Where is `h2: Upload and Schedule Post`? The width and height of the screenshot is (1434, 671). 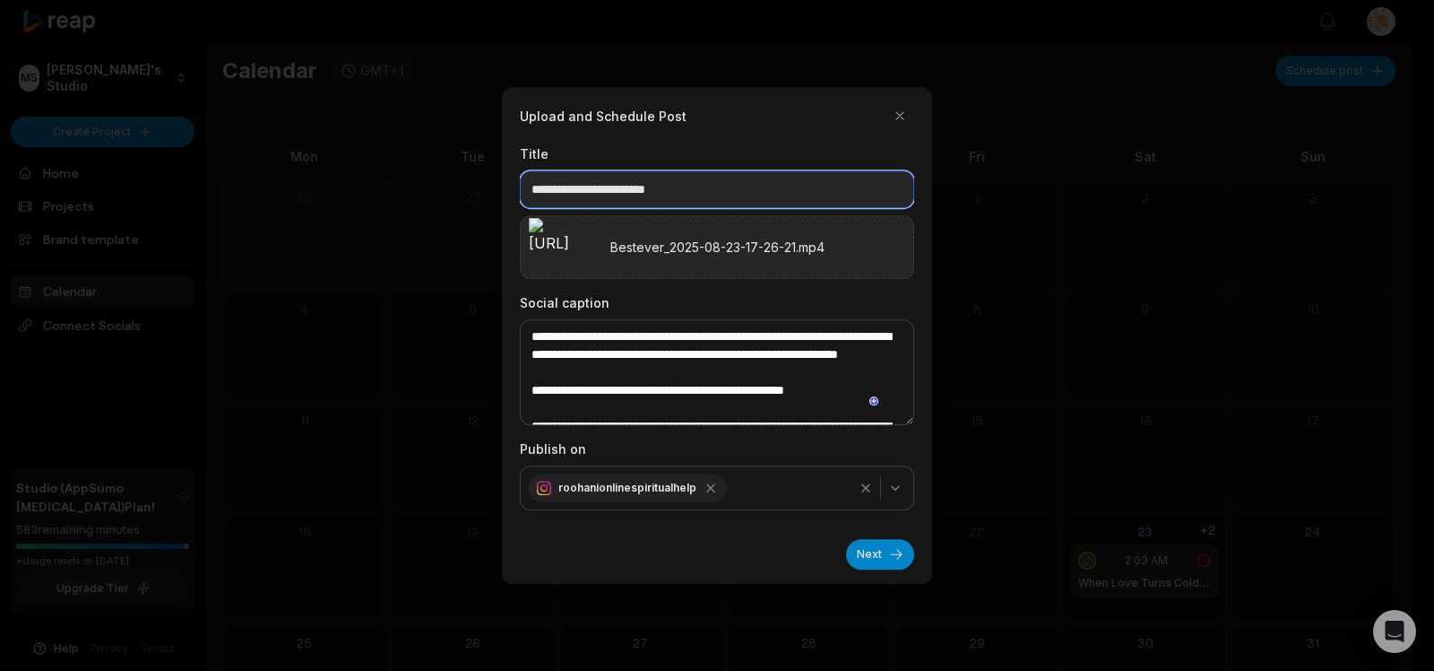
h2: Upload and Schedule Post is located at coordinates (603, 116).